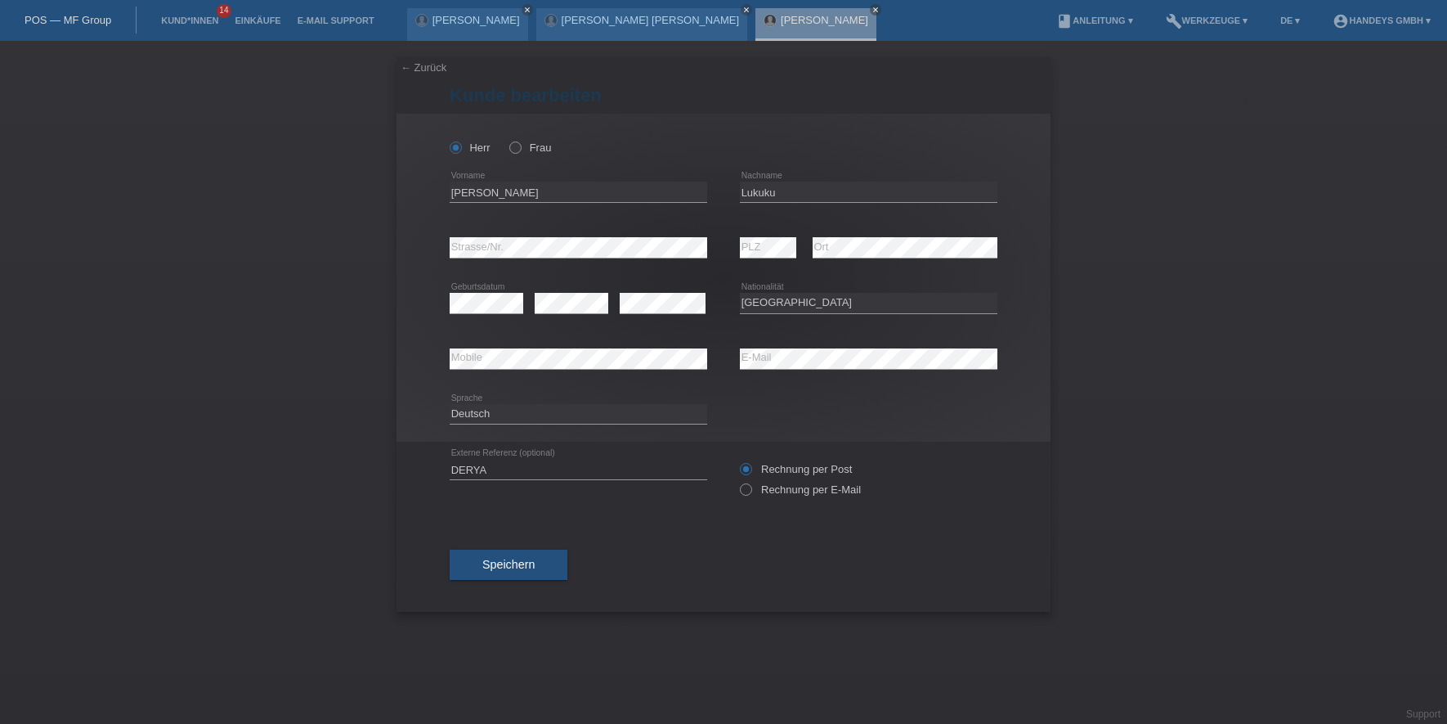 The height and width of the screenshot is (724, 1447). What do you see at coordinates (1064, 21) in the screenshot?
I see `i: book` at bounding box center [1064, 21].